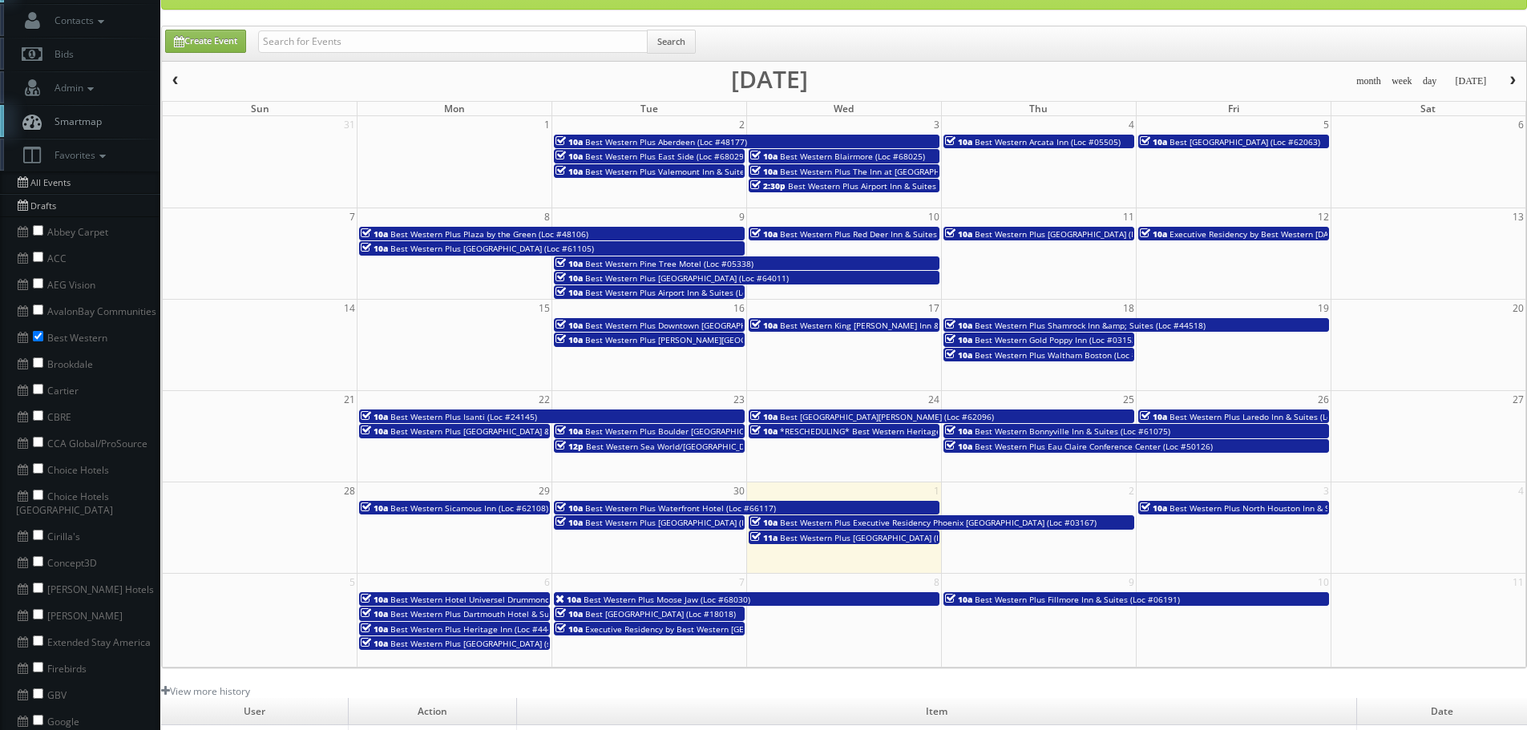 Image resolution: width=1527 pixels, height=730 pixels. Describe the element at coordinates (1270, 417) in the screenshot. I see `span: Best Western Plus Laredo Inn & Suites (Loc #44702)` at that location.